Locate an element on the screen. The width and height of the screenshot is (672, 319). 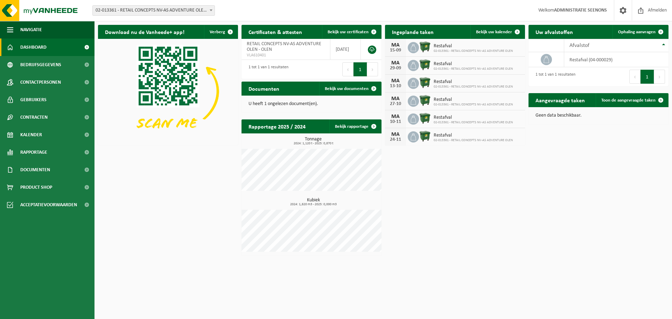
span: Acceptatievoorwaarden is located at coordinates (49, 205).